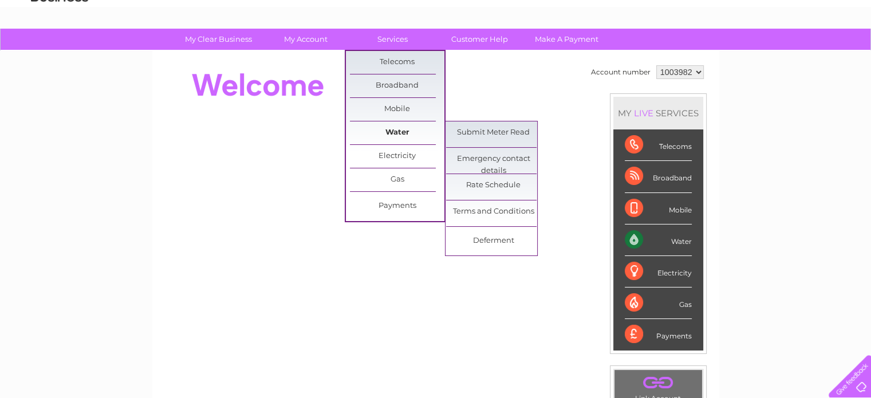 The width and height of the screenshot is (871, 398). I want to click on div: Electricity, so click(658, 272).